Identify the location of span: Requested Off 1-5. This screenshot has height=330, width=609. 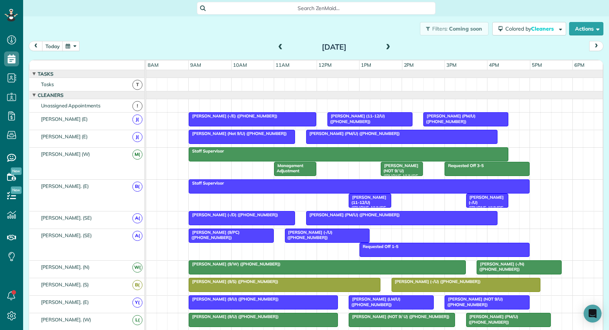
(379, 246).